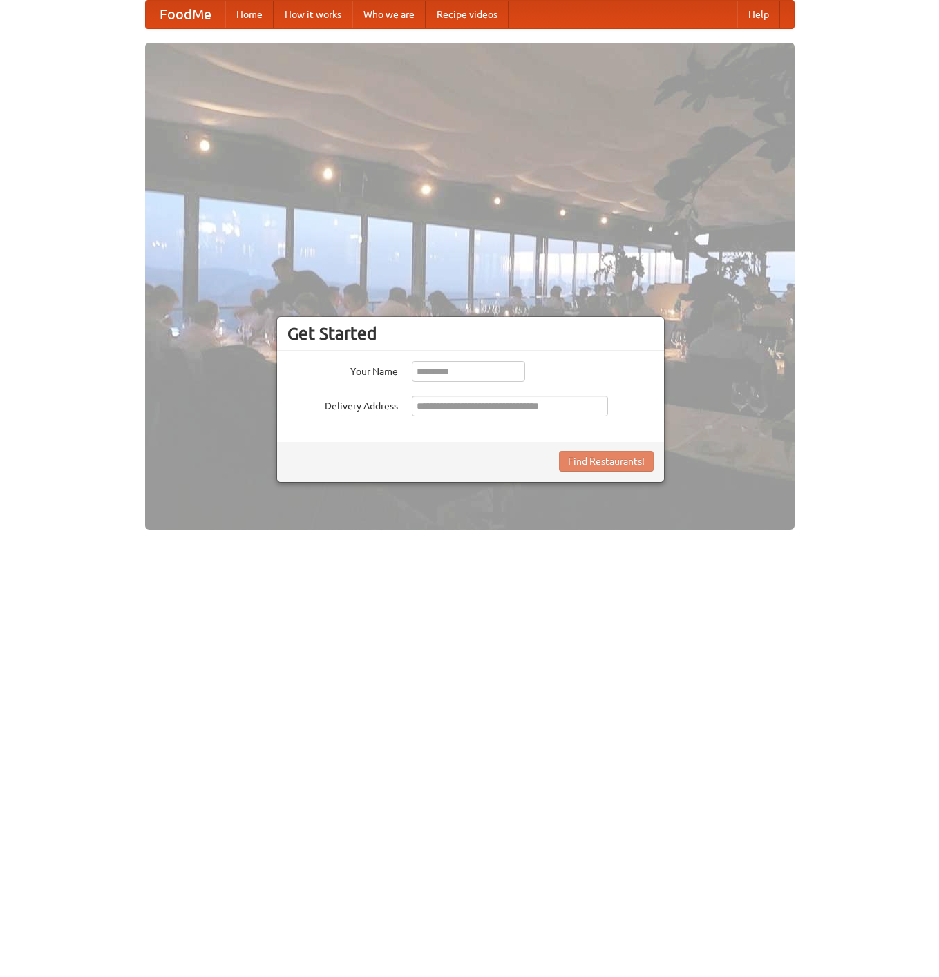 The height and width of the screenshot is (977, 939). I want to click on label: Delivery Address, so click(343, 404).